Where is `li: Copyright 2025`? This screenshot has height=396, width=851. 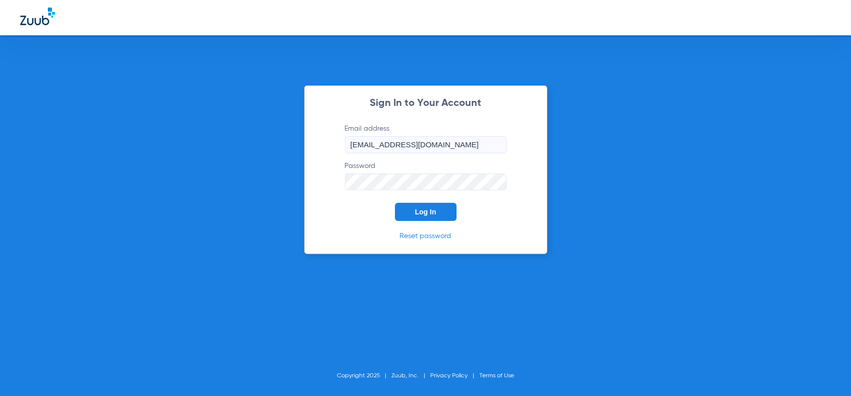
li: Copyright 2025 is located at coordinates (364, 376).